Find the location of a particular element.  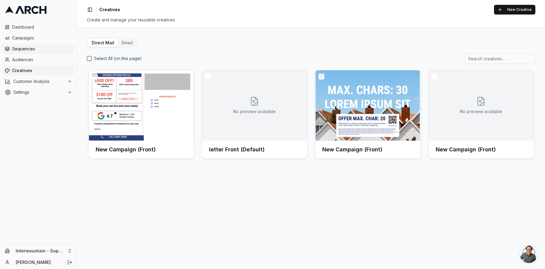

span: Dashboard is located at coordinates (42, 27).